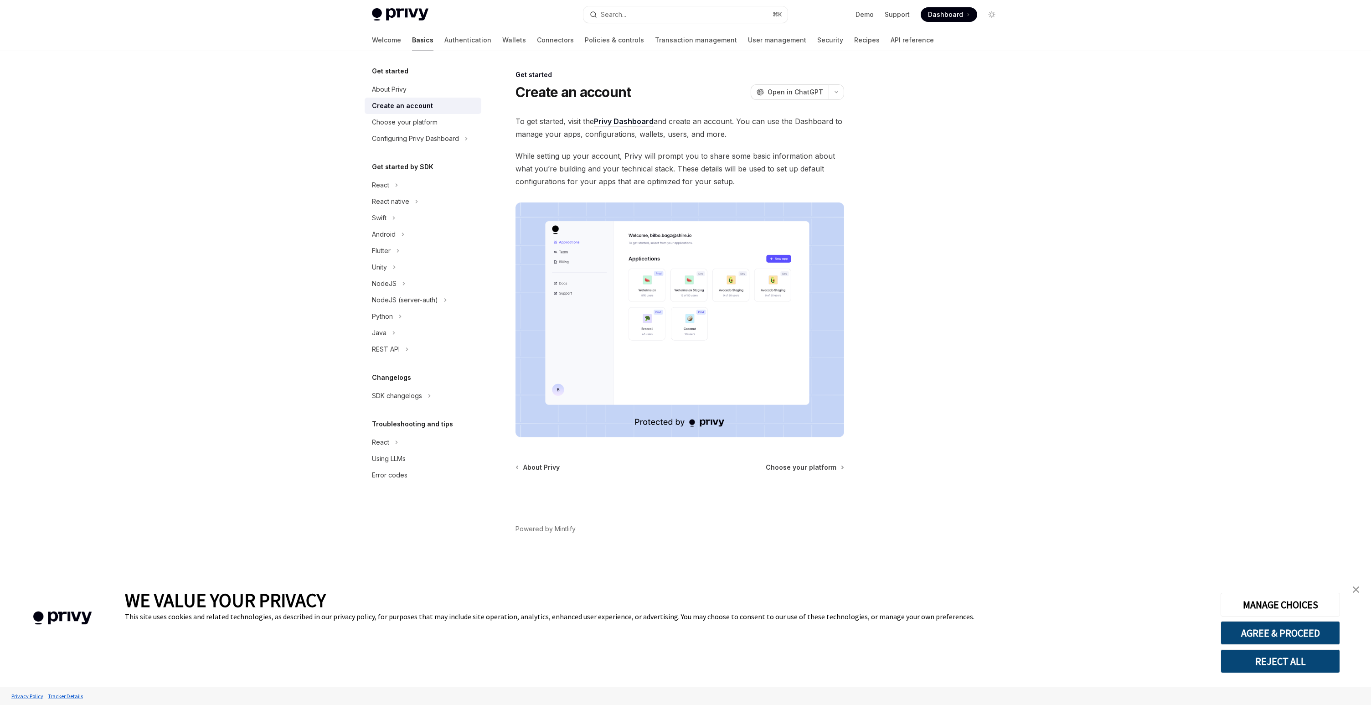  What do you see at coordinates (680, 75) in the screenshot?
I see `div: Get started` at bounding box center [680, 75].